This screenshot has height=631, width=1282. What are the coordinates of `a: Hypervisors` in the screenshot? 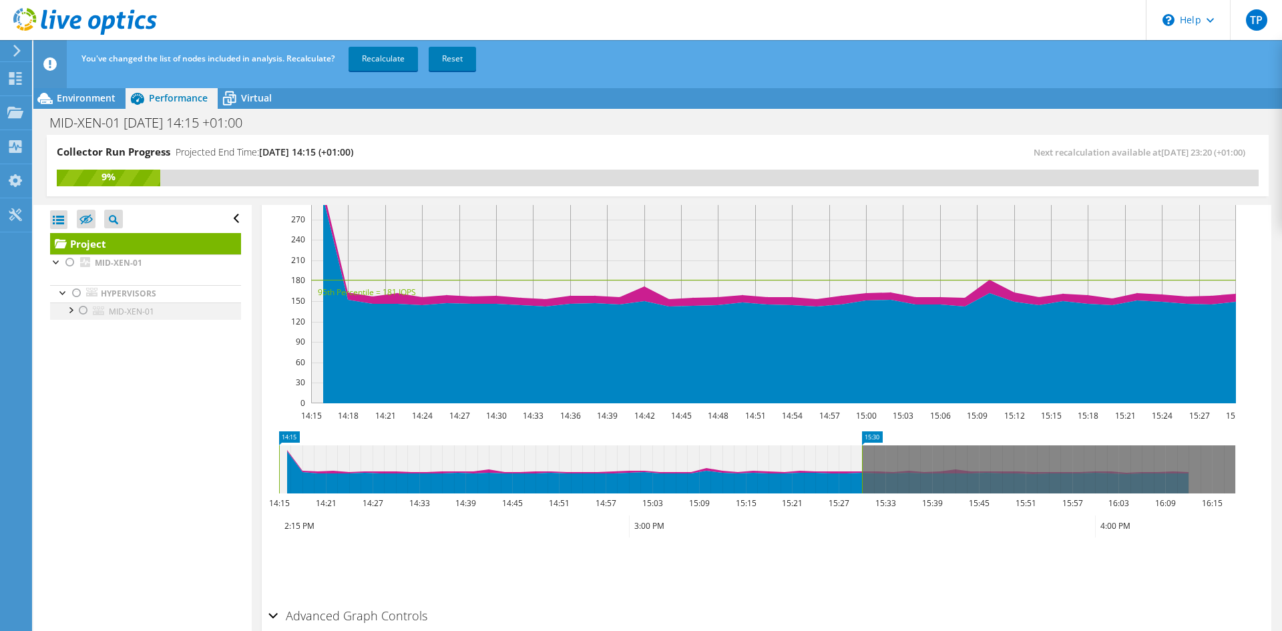 It's located at (146, 294).